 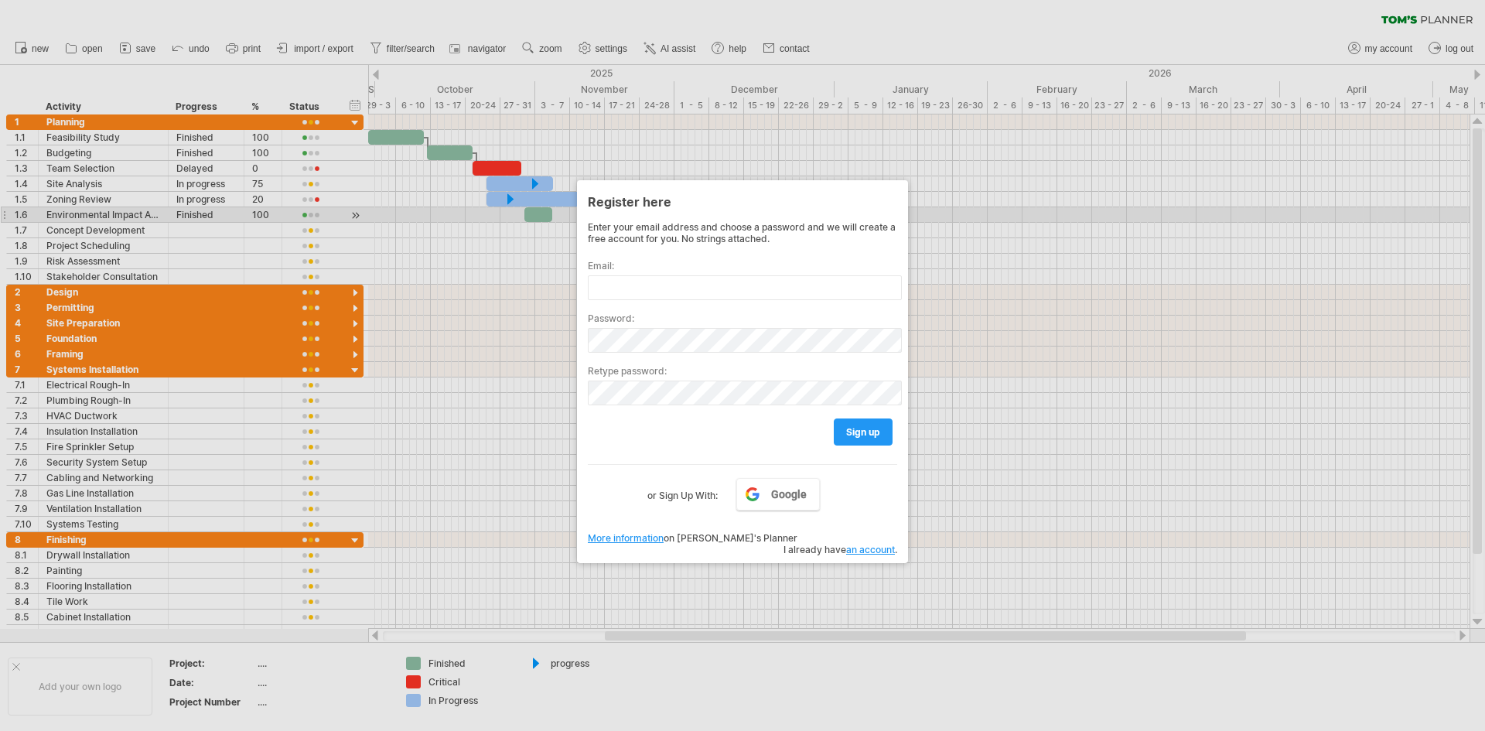 I want to click on span: Google, so click(x=789, y=494).